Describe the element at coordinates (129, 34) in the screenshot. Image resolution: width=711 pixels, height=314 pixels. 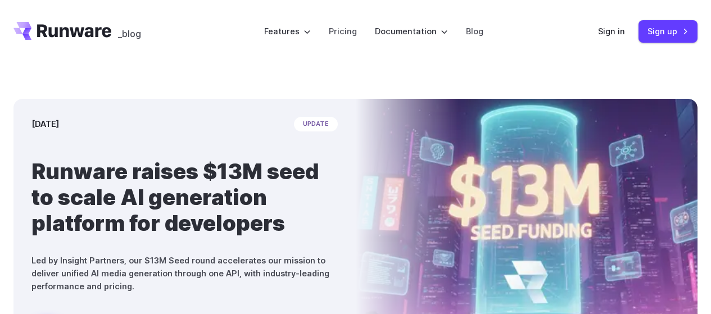
I see `span: _blog` at that location.